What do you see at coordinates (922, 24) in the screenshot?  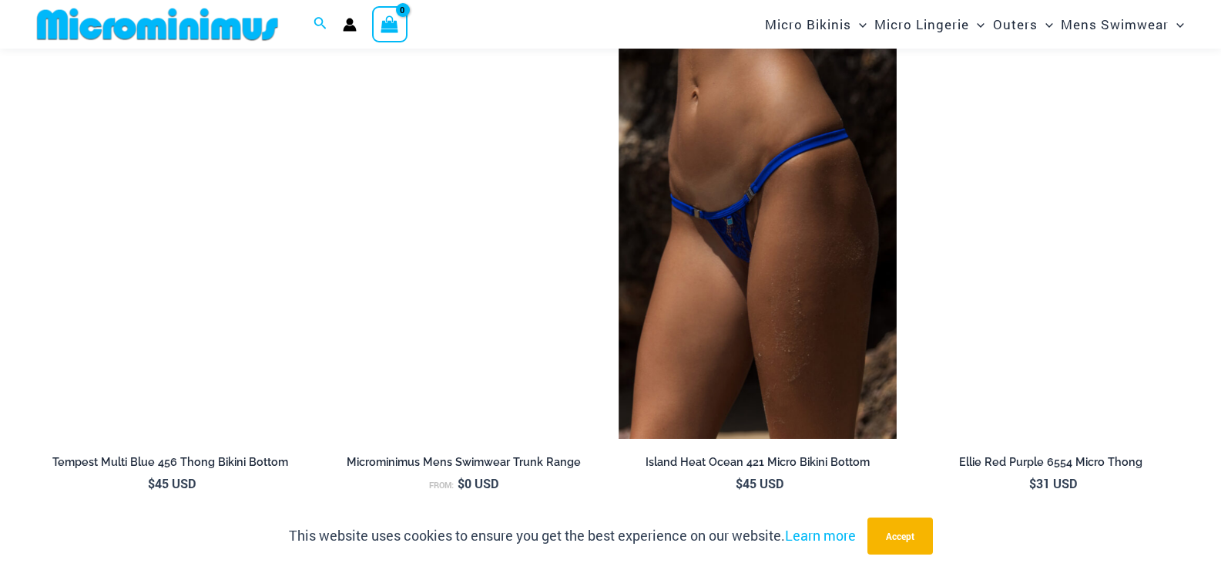 I see `span: Micro Lingerie` at bounding box center [922, 24].